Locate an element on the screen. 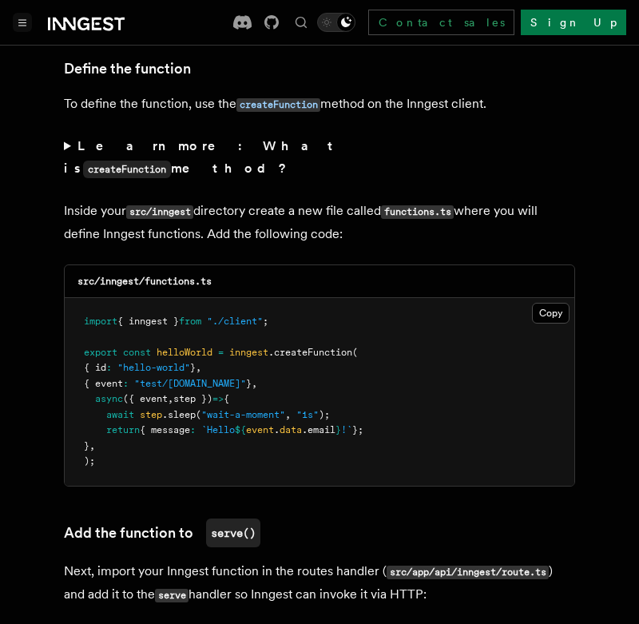  span: export is located at coordinates (101, 352).